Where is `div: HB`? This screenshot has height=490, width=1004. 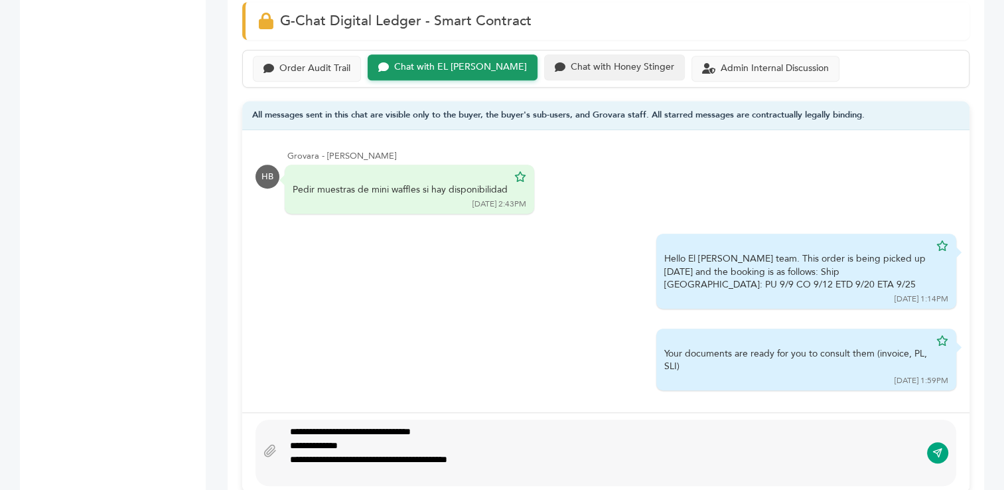 div: HB is located at coordinates (267, 176).